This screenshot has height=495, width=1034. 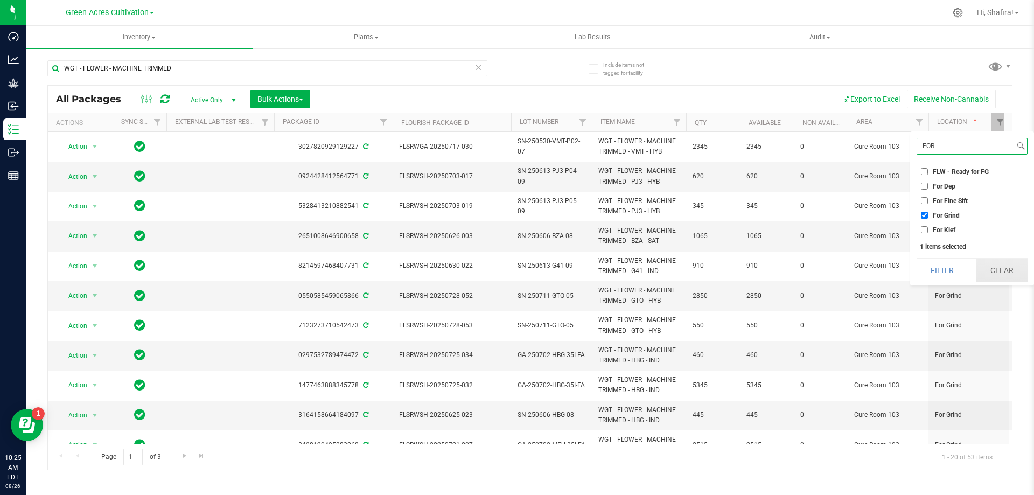 I want to click on div: 3164158664184097, so click(x=333, y=415).